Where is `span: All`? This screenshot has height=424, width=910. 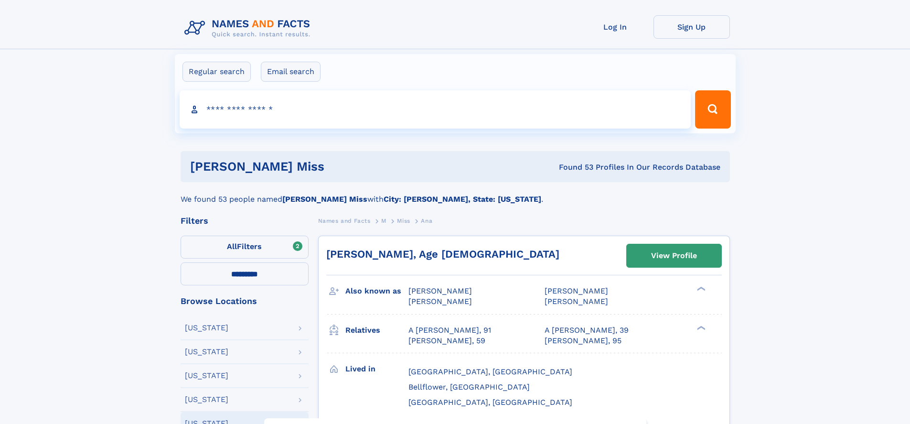 span: All is located at coordinates (232, 246).